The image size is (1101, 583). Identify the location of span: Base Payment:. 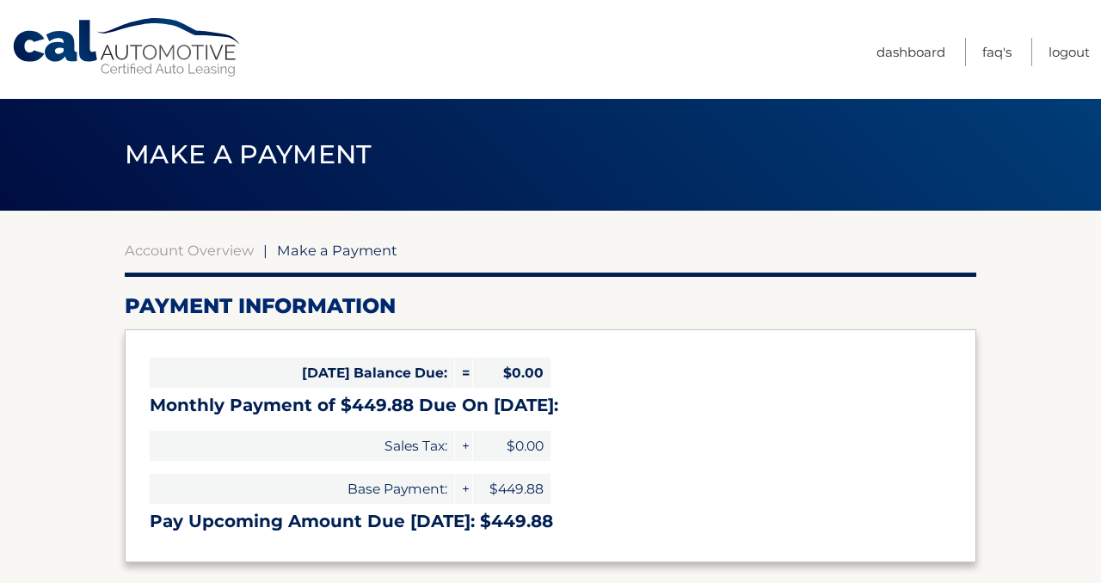
(302, 488).